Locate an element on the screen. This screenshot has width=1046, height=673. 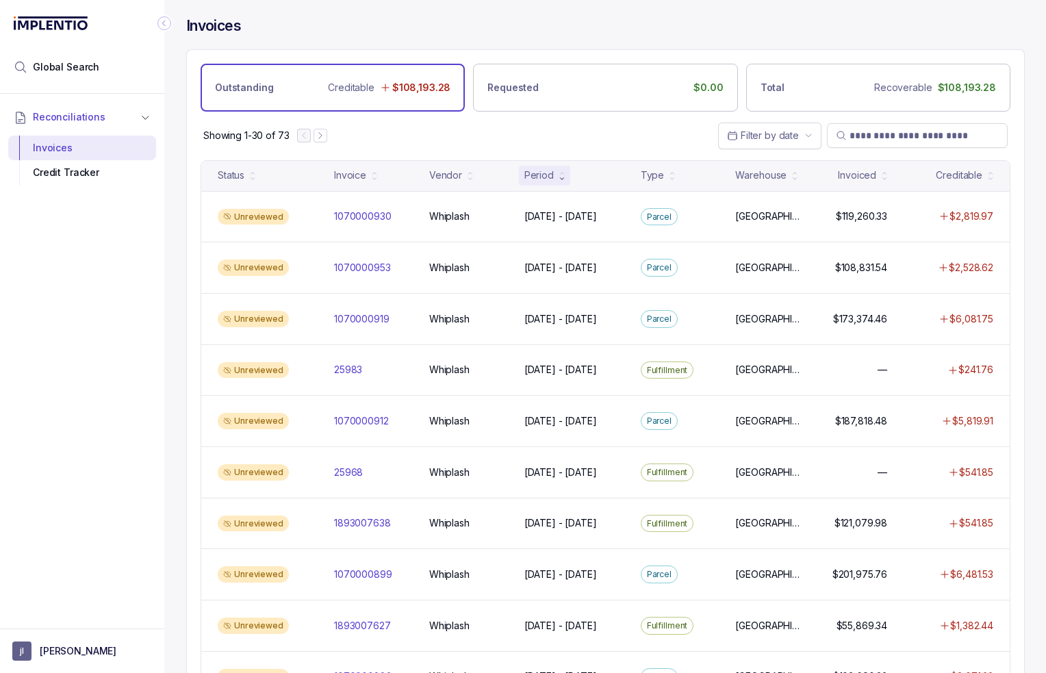
button: Date Range Picker is located at coordinates (769, 136).